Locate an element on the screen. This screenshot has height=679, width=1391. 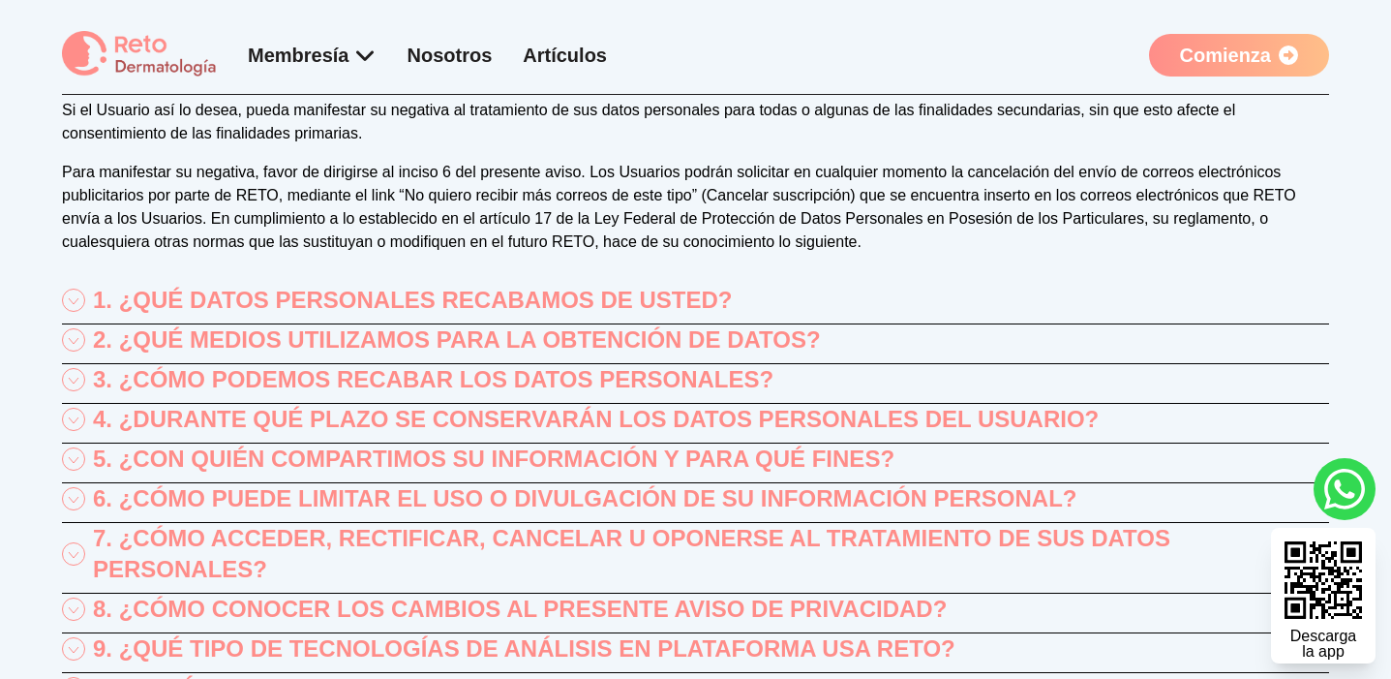
p: 5. ¿CON QUIÉN COMPARTIMOS SU INFORMACIÓN Y PARA QUÉ FINES? is located at coordinates (494, 459).